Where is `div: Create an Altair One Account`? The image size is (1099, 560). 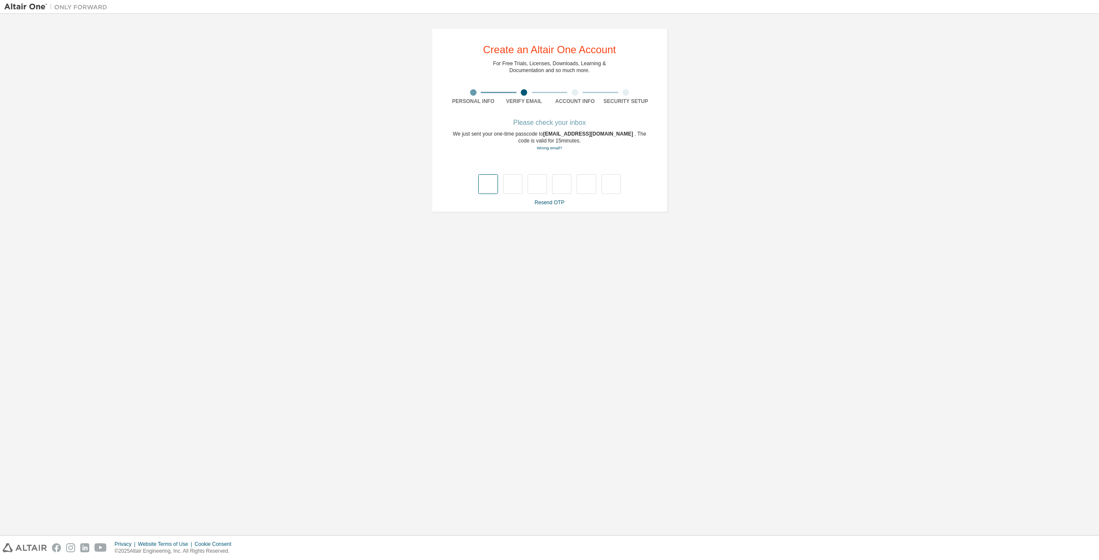 div: Create an Altair One Account is located at coordinates (550, 50).